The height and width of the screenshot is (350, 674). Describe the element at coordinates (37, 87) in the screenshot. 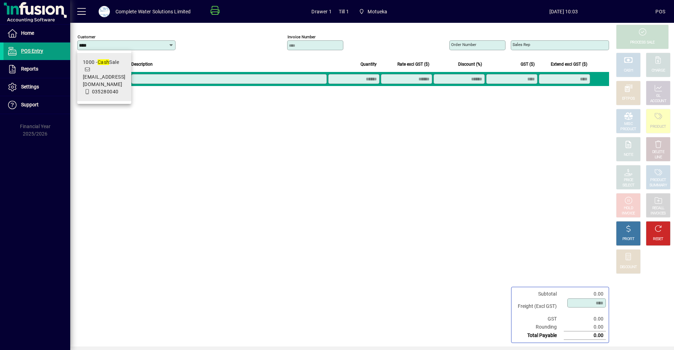

I see `a: Settings` at that location.